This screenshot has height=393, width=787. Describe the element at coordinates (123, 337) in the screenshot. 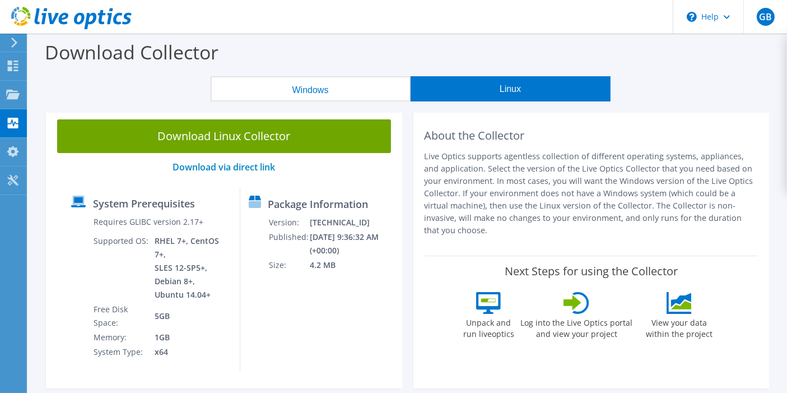

I see `td: Memory:` at that location.